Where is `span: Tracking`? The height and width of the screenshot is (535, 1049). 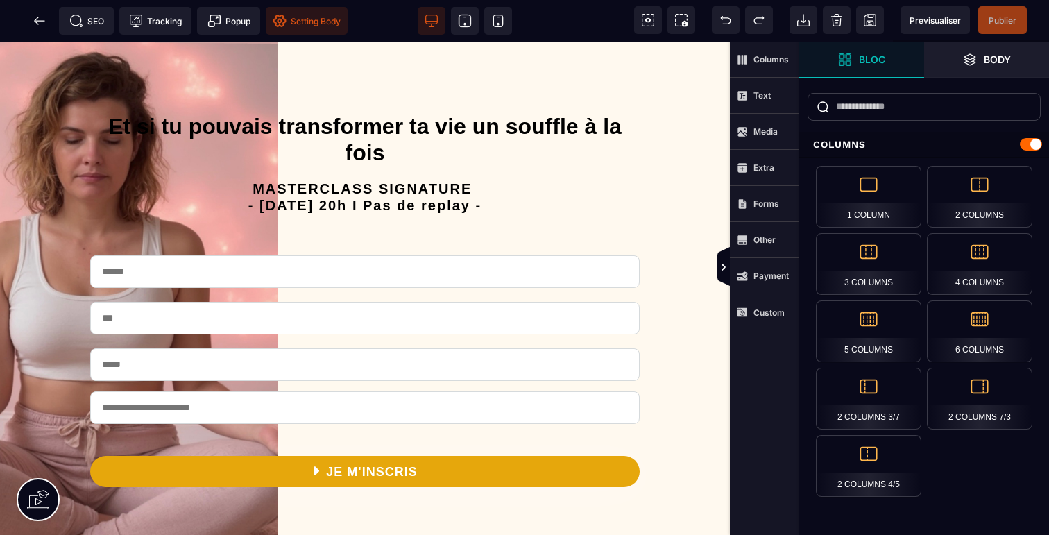
span: Tracking is located at coordinates (155, 21).